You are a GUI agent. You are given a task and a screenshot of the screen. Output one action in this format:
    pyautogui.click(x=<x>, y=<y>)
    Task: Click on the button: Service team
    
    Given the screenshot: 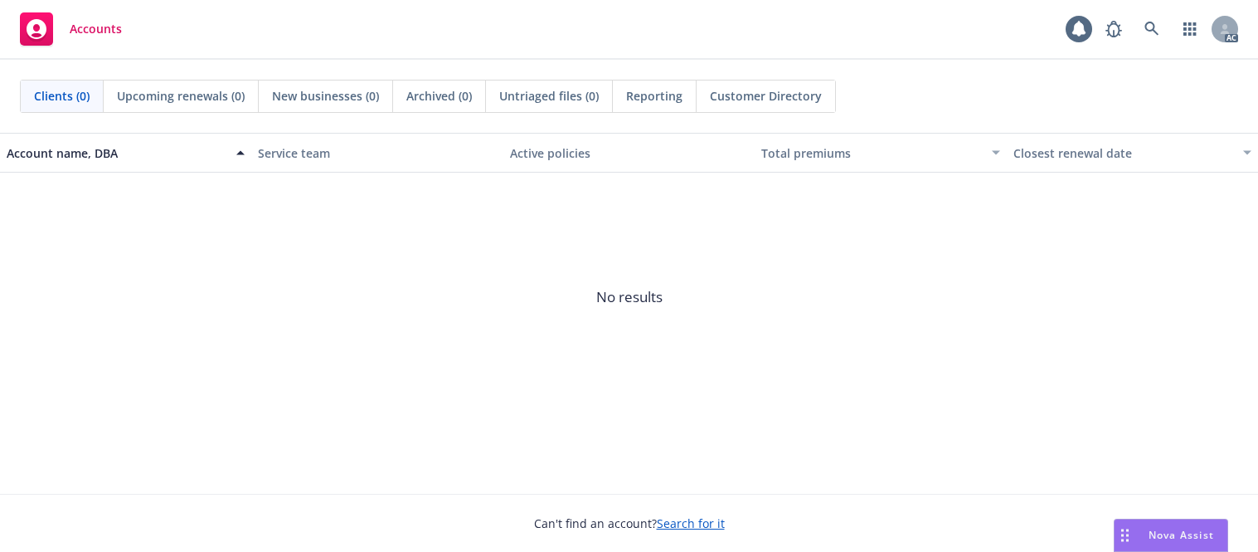 What is the action you would take?
    pyautogui.click(x=377, y=153)
    